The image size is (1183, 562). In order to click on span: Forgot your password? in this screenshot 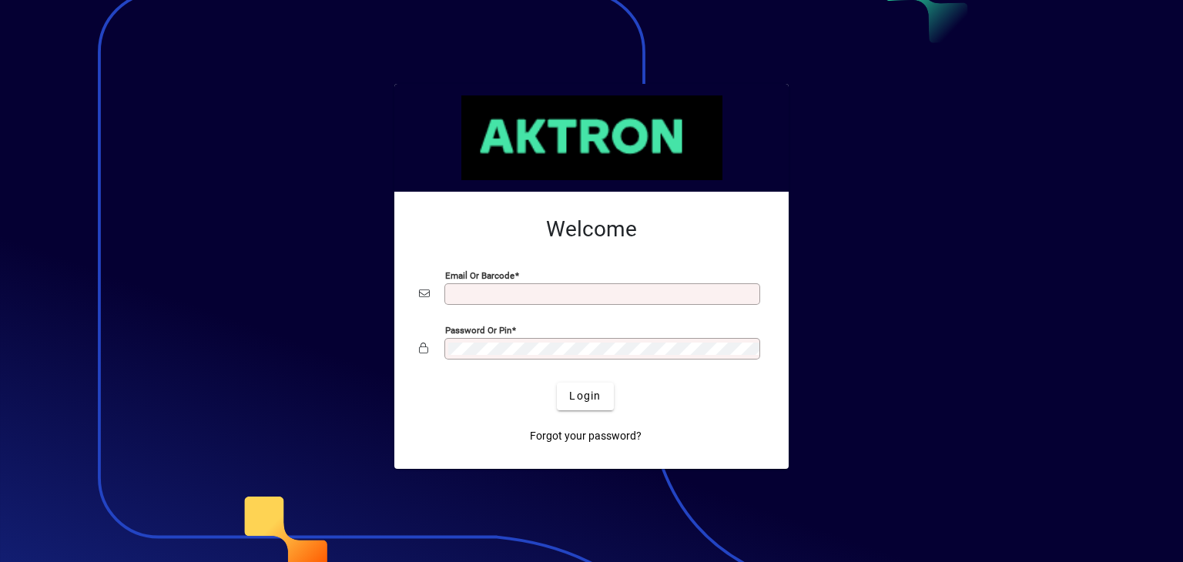, I will do `click(585, 436)`.